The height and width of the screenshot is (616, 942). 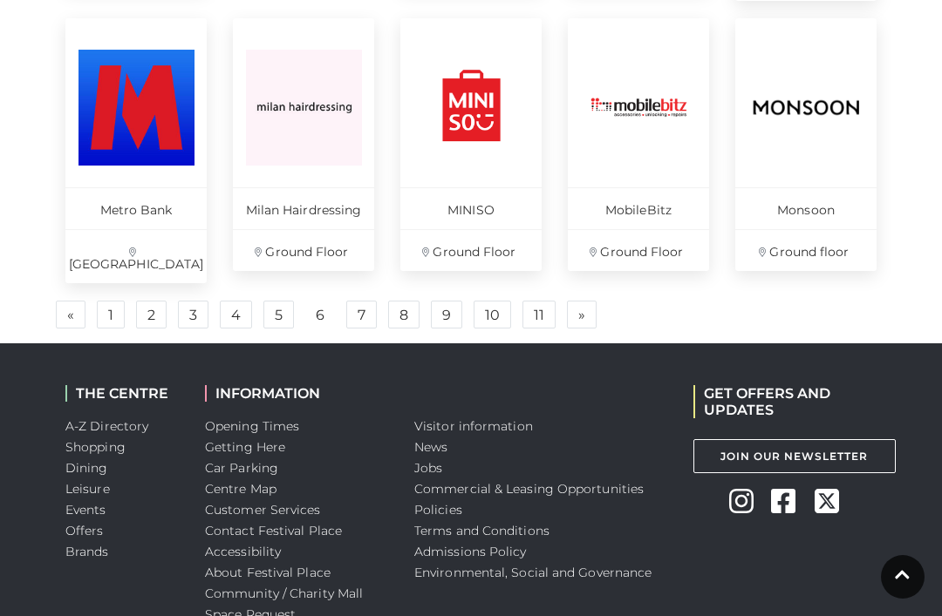 What do you see at coordinates (638, 145) in the screenshot?
I see `a: MobileBitz Ground Floor` at bounding box center [638, 145].